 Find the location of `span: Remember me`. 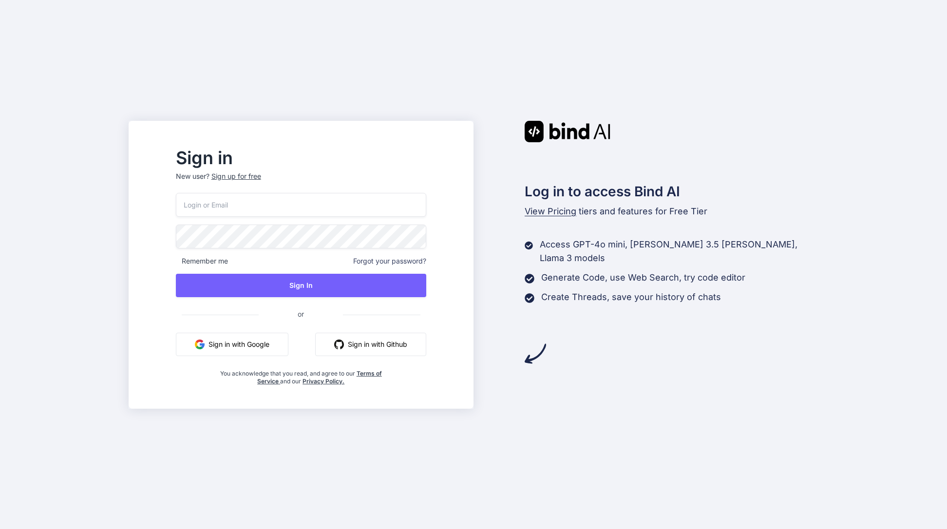

span: Remember me is located at coordinates (202, 261).